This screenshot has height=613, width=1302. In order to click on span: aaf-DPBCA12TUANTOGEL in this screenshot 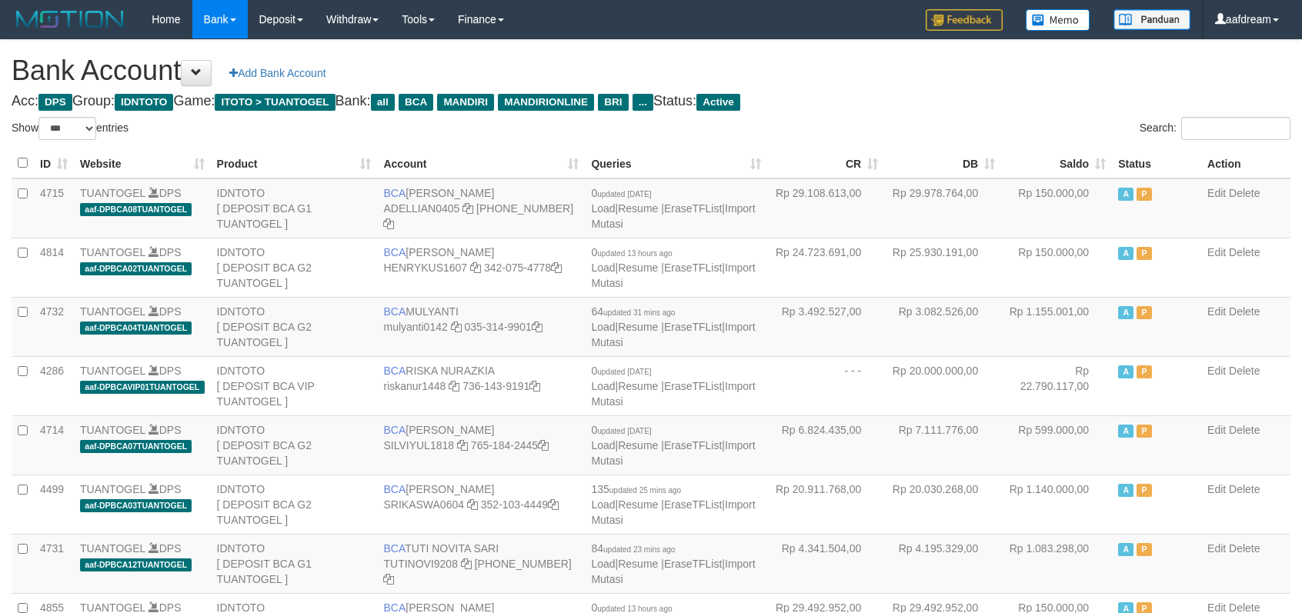, I will do `click(135, 565)`.